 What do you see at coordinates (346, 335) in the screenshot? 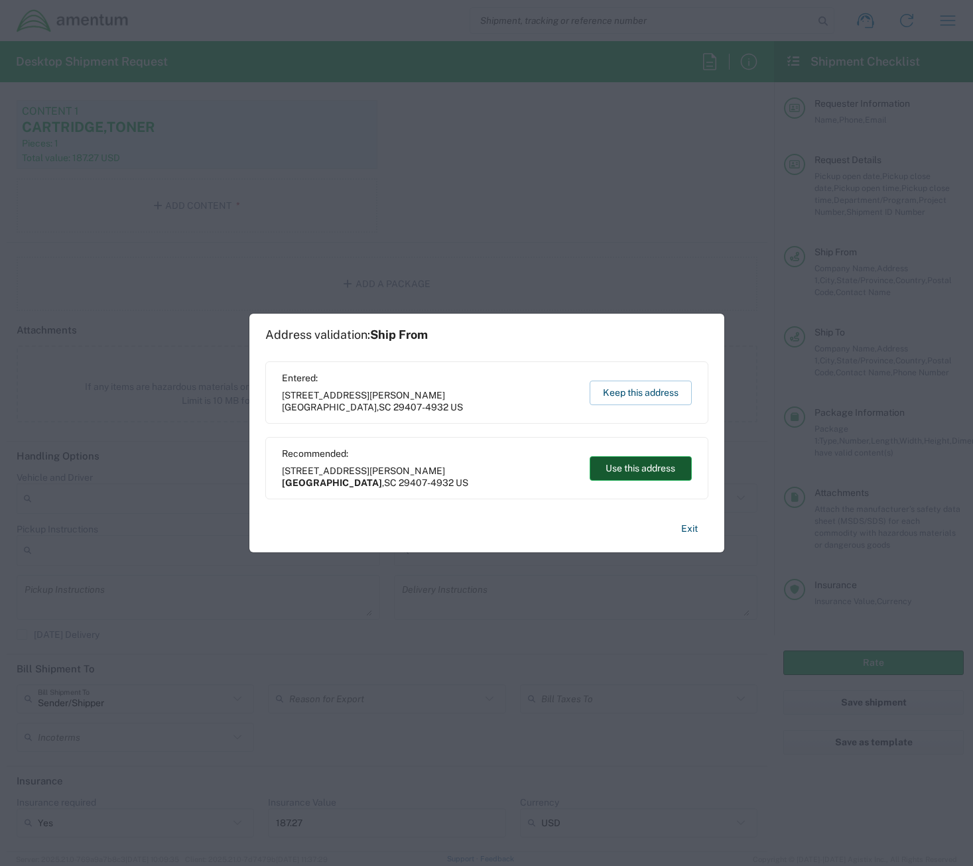
I see `h1: Address validation:` at bounding box center [346, 335].